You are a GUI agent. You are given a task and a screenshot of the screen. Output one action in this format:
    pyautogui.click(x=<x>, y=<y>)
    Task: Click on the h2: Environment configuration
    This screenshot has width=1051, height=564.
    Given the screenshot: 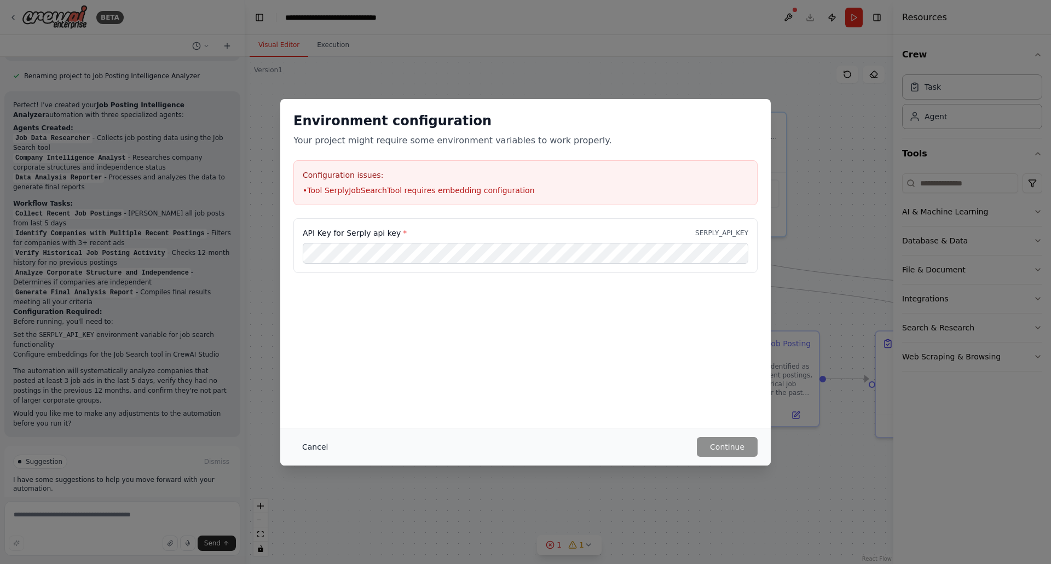 What is the action you would take?
    pyautogui.click(x=525, y=121)
    